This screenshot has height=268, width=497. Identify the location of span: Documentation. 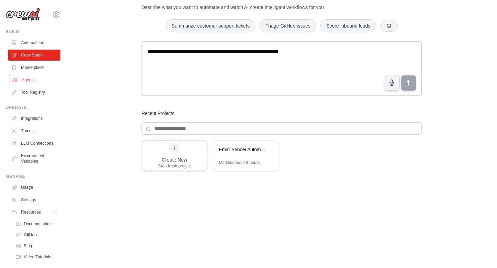
(38, 224).